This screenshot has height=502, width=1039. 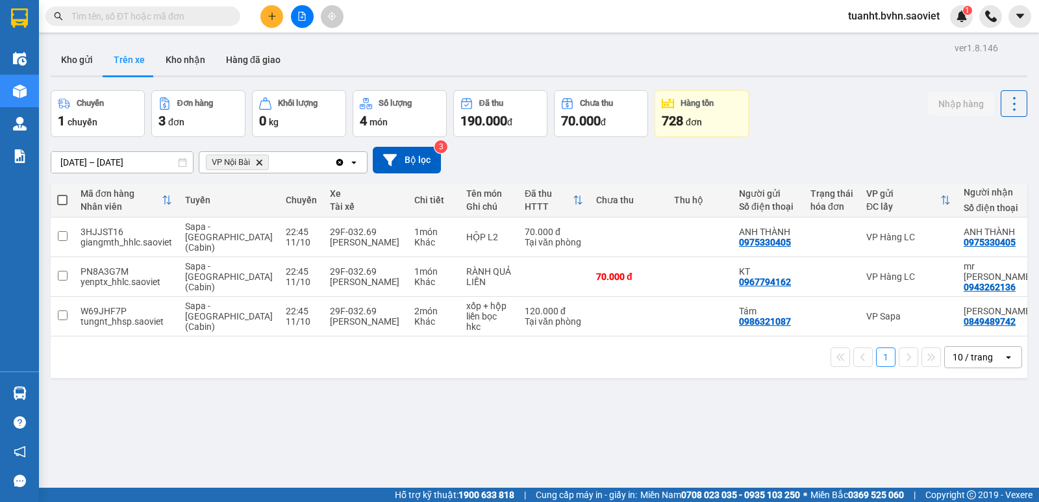 I want to click on strong: 0369 525 060, so click(x=876, y=495).